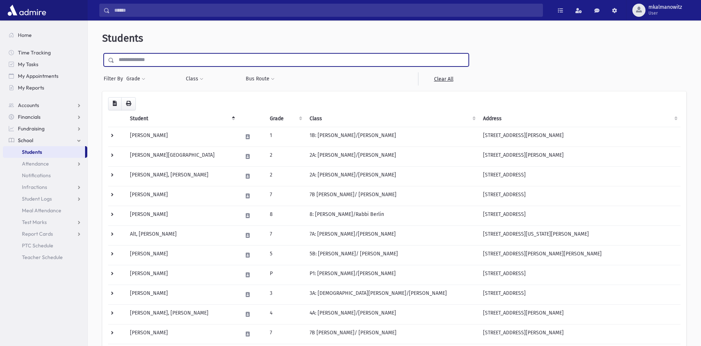  I want to click on a: Attendance, so click(45, 164).